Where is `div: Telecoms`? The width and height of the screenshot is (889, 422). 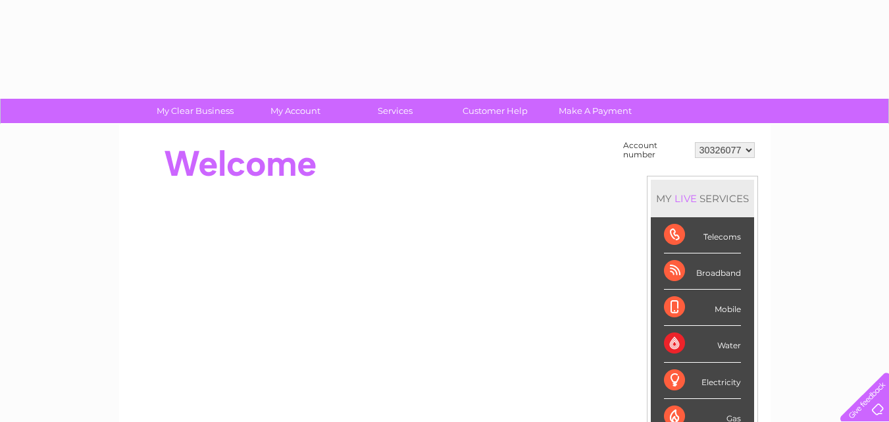
div: Telecoms is located at coordinates (702, 235).